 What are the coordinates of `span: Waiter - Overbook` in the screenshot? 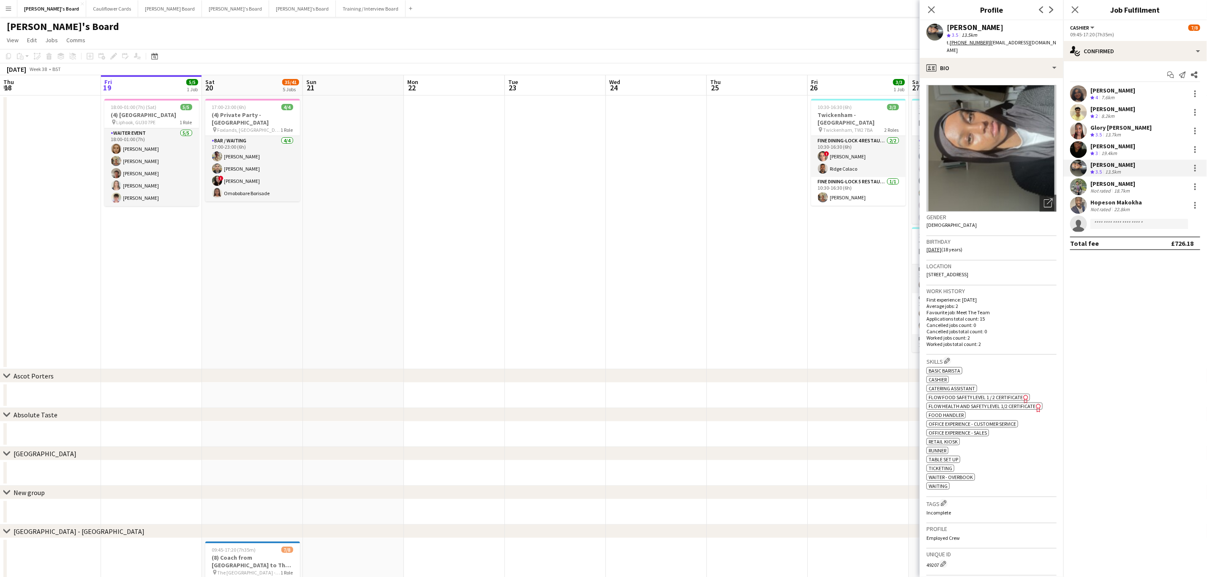 It's located at (951, 477).